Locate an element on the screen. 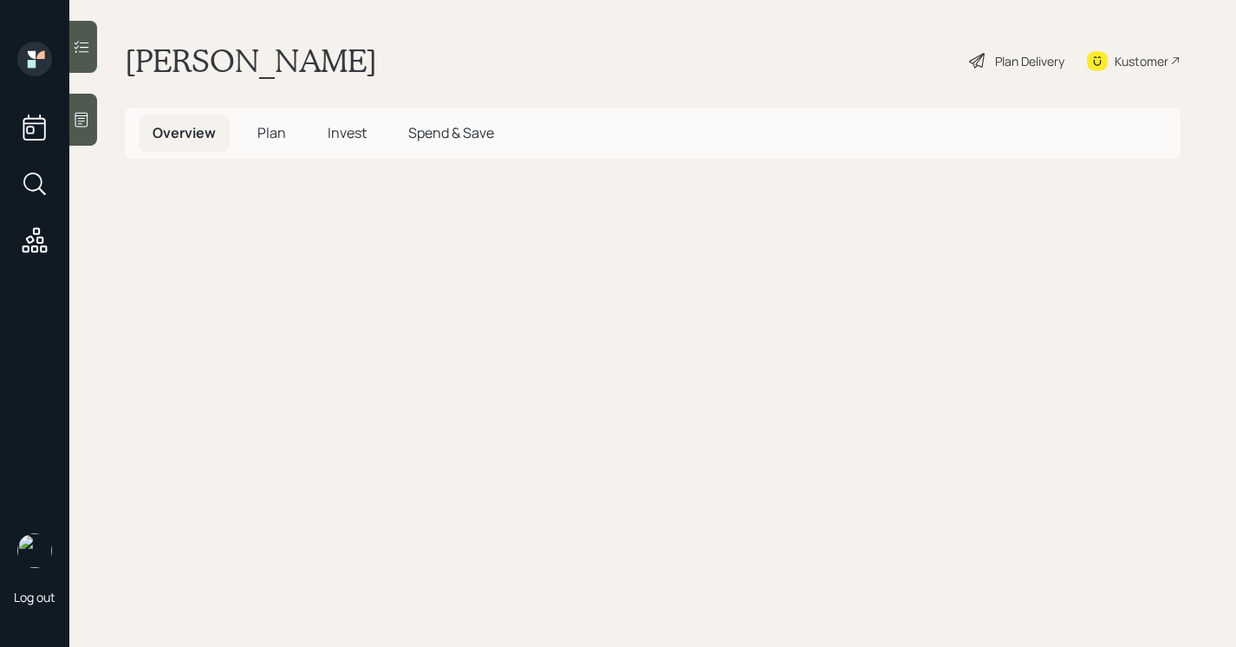 Image resolution: width=1236 pixels, height=647 pixels. span: Invest is located at coordinates (347, 133).